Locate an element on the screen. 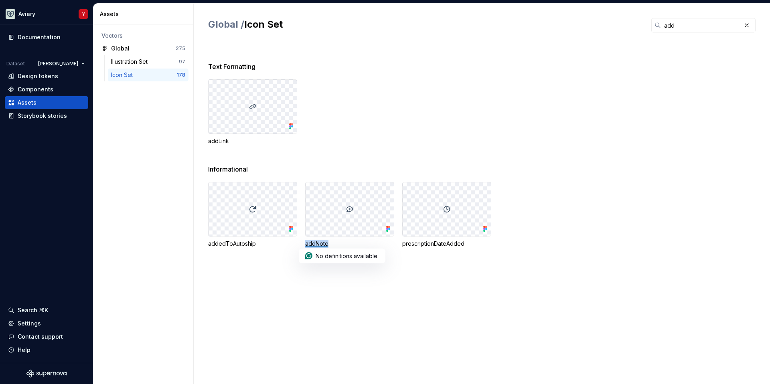  a: Design tokens is located at coordinates (47, 76).